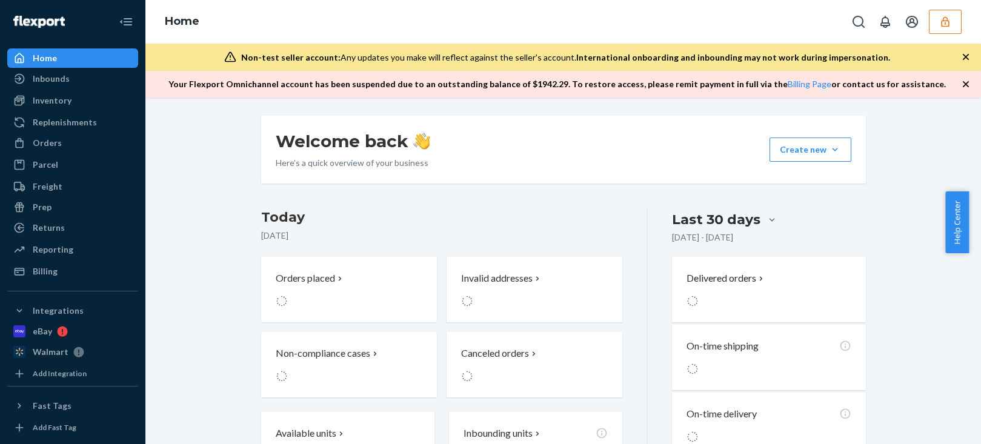 This screenshot has width=981, height=444. I want to click on a: Walmart, so click(73, 352).